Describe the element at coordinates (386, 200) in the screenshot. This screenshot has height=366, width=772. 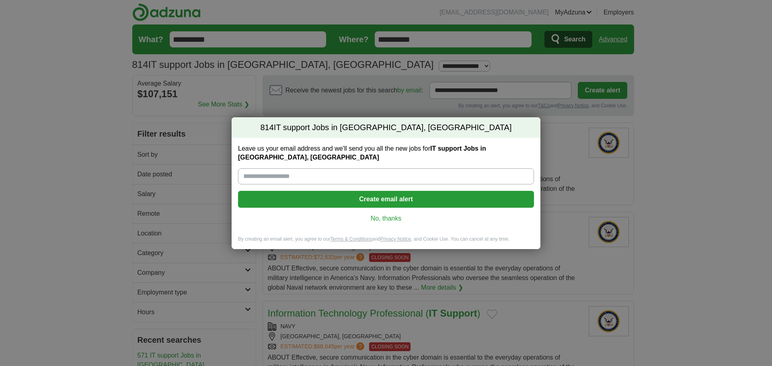
I see `button: Create email alert` at that location.